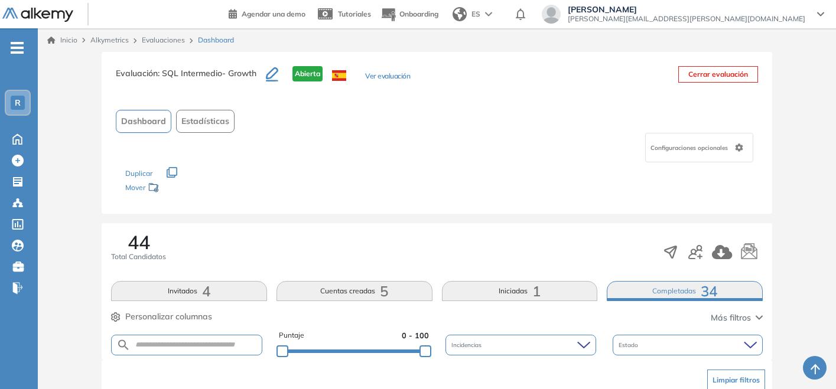 Image resolution: width=836 pixels, height=389 pixels. Describe the element at coordinates (467, 345) in the screenshot. I see `span: Incidencias` at that location.